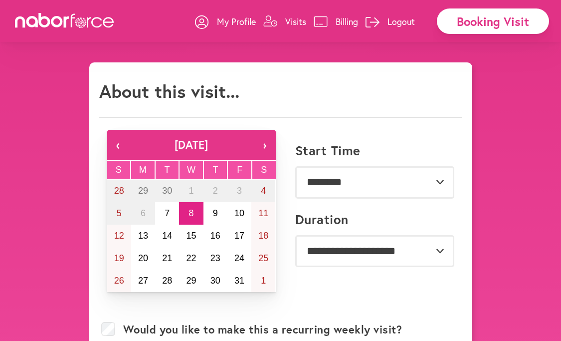  What do you see at coordinates (240, 213) in the screenshot?
I see `abbr: October 10, 2025` at bounding box center [240, 213].